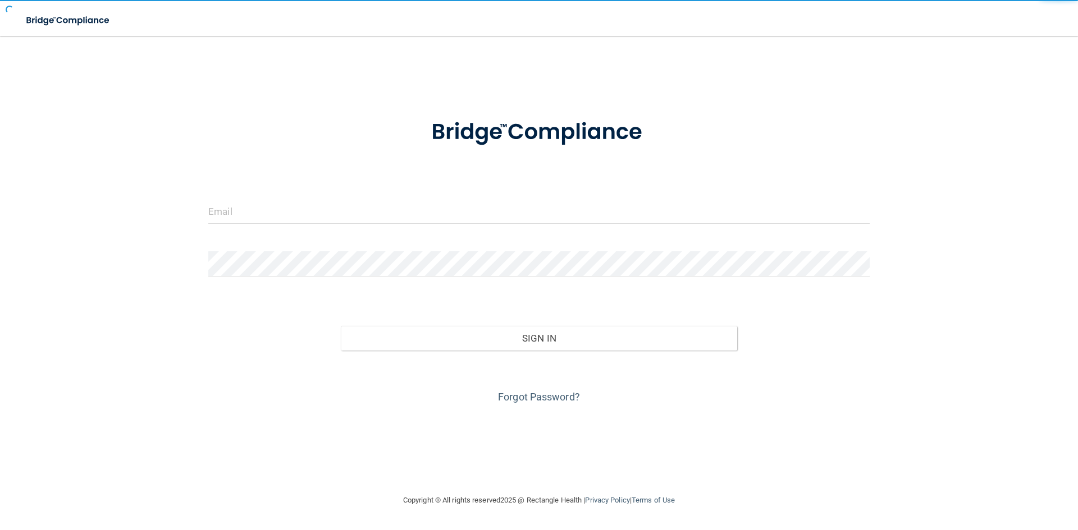  What do you see at coordinates (539, 338) in the screenshot?
I see `button: Sign In` at bounding box center [539, 338].